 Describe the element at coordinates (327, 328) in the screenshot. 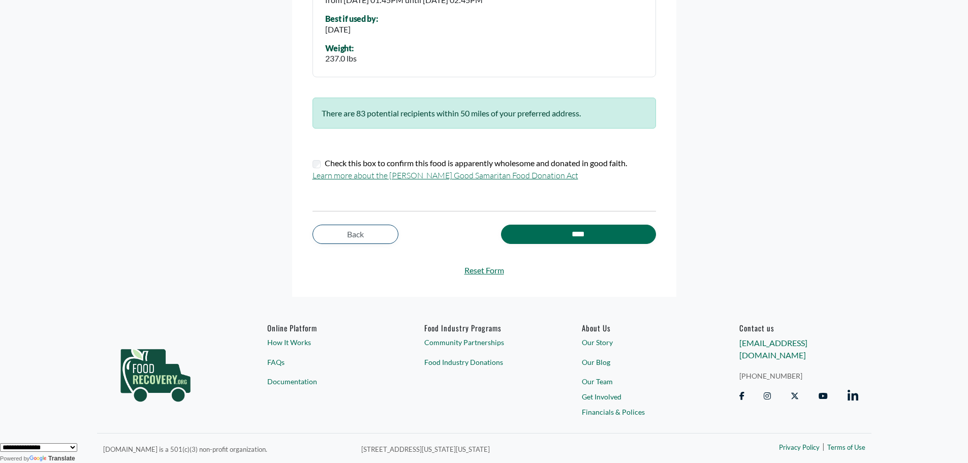

I see `h6: Online Platform` at that location.